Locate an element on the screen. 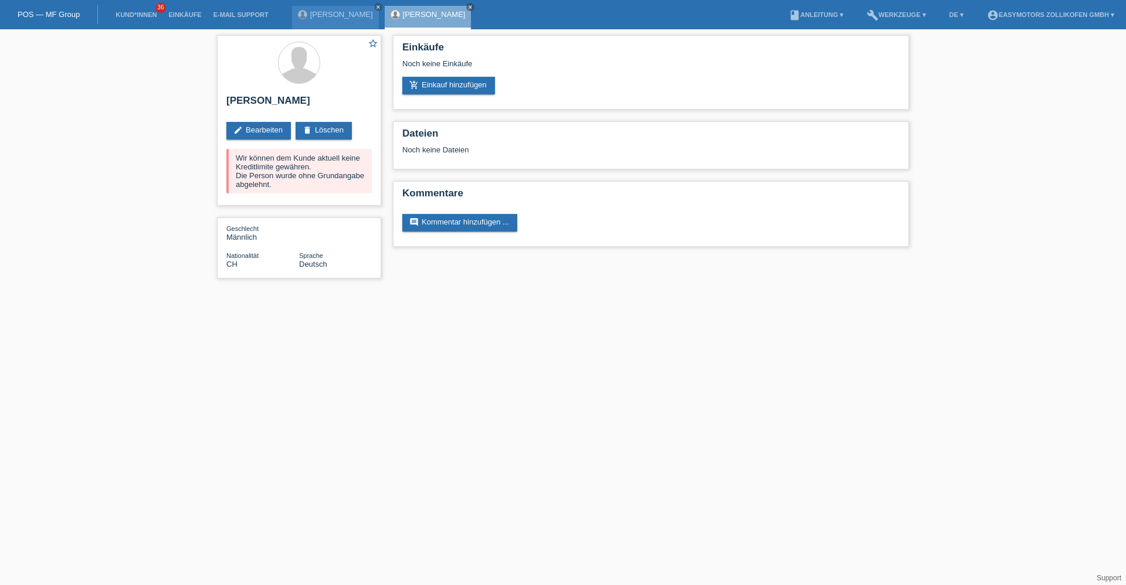  span: Geschlecht is located at coordinates (242, 229).